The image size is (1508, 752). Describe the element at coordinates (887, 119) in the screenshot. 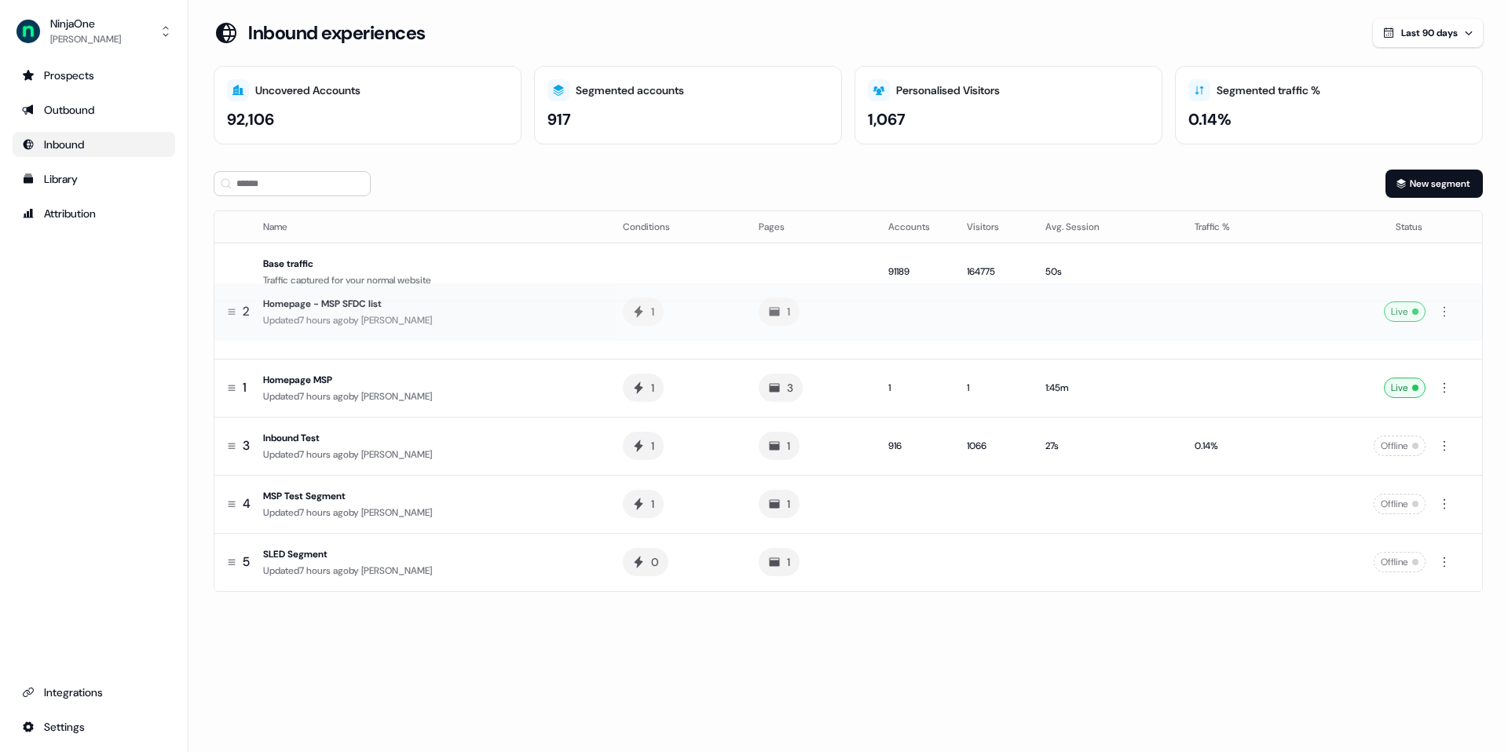

I see `div: 1,067` at that location.